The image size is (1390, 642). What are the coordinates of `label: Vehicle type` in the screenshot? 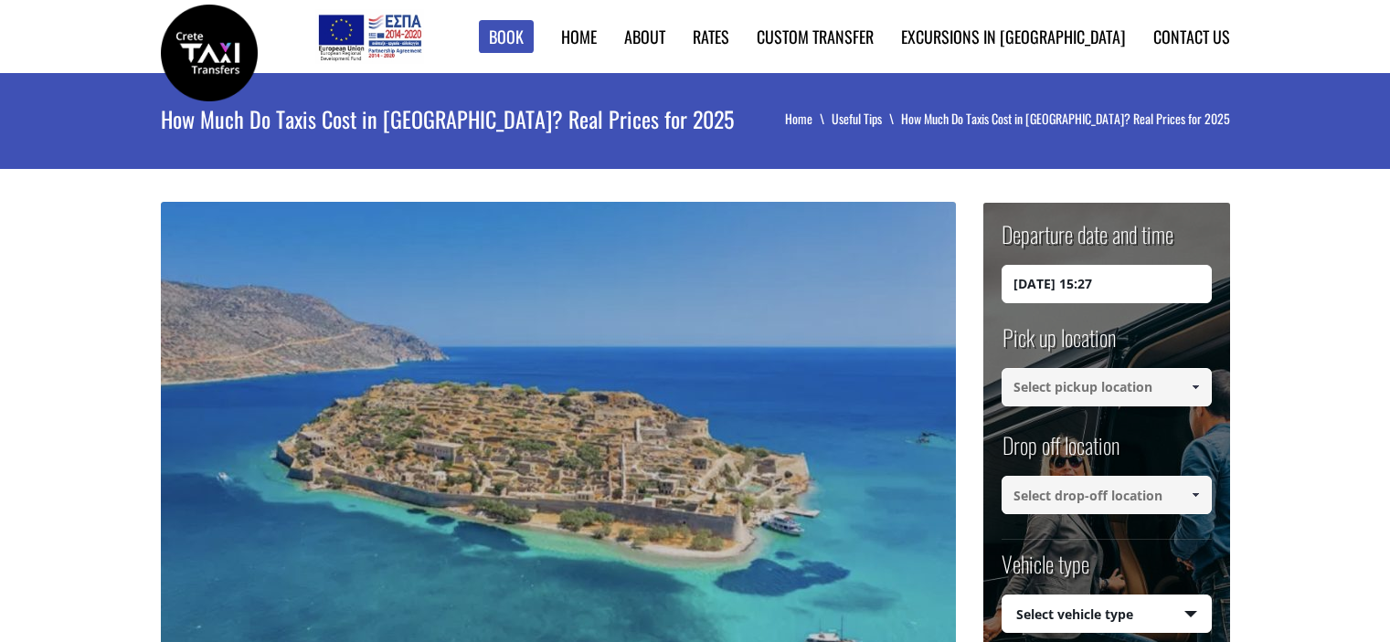 It's located at (1045, 571).